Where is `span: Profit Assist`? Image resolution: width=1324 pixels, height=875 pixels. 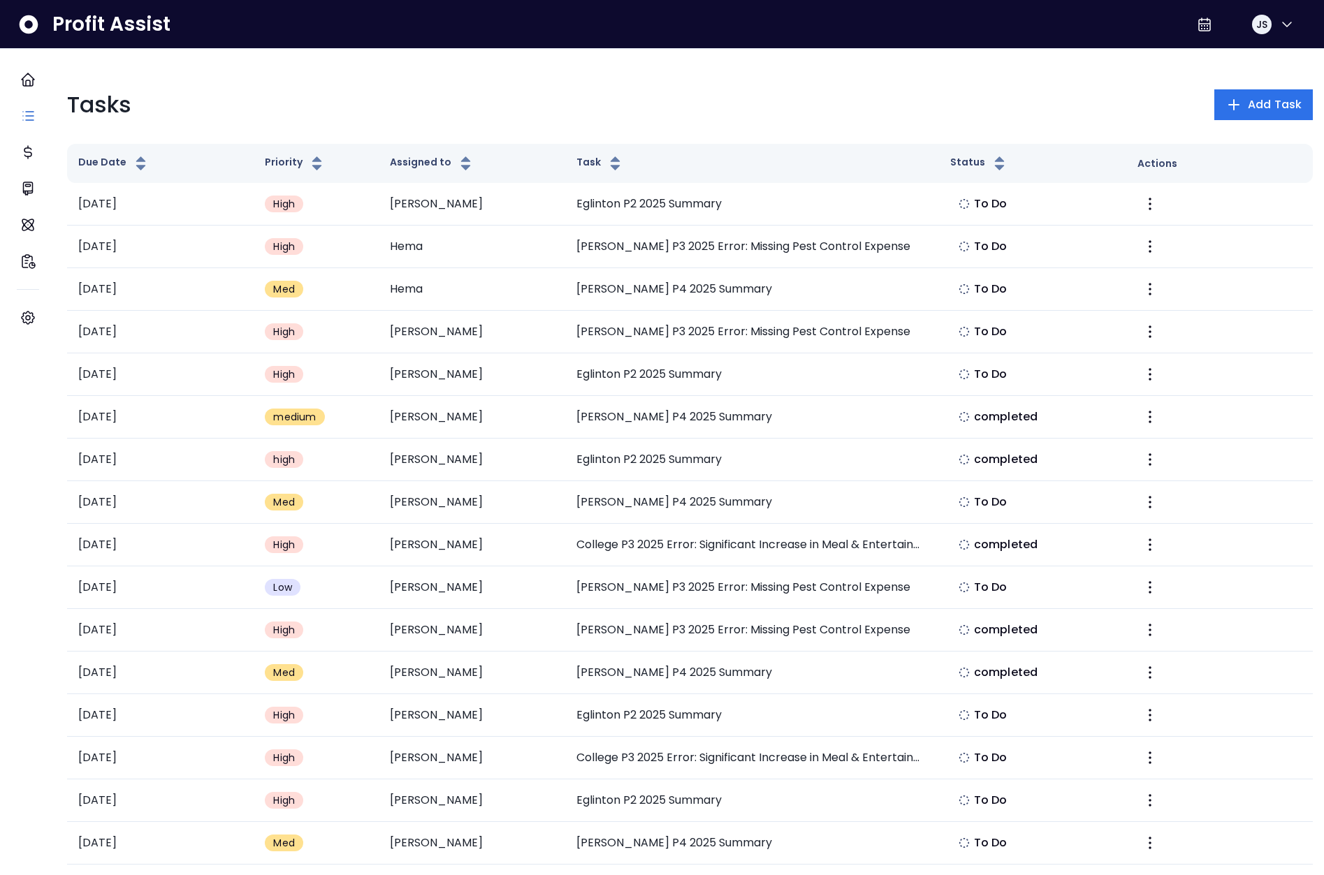
span: Profit Assist is located at coordinates (111, 24).